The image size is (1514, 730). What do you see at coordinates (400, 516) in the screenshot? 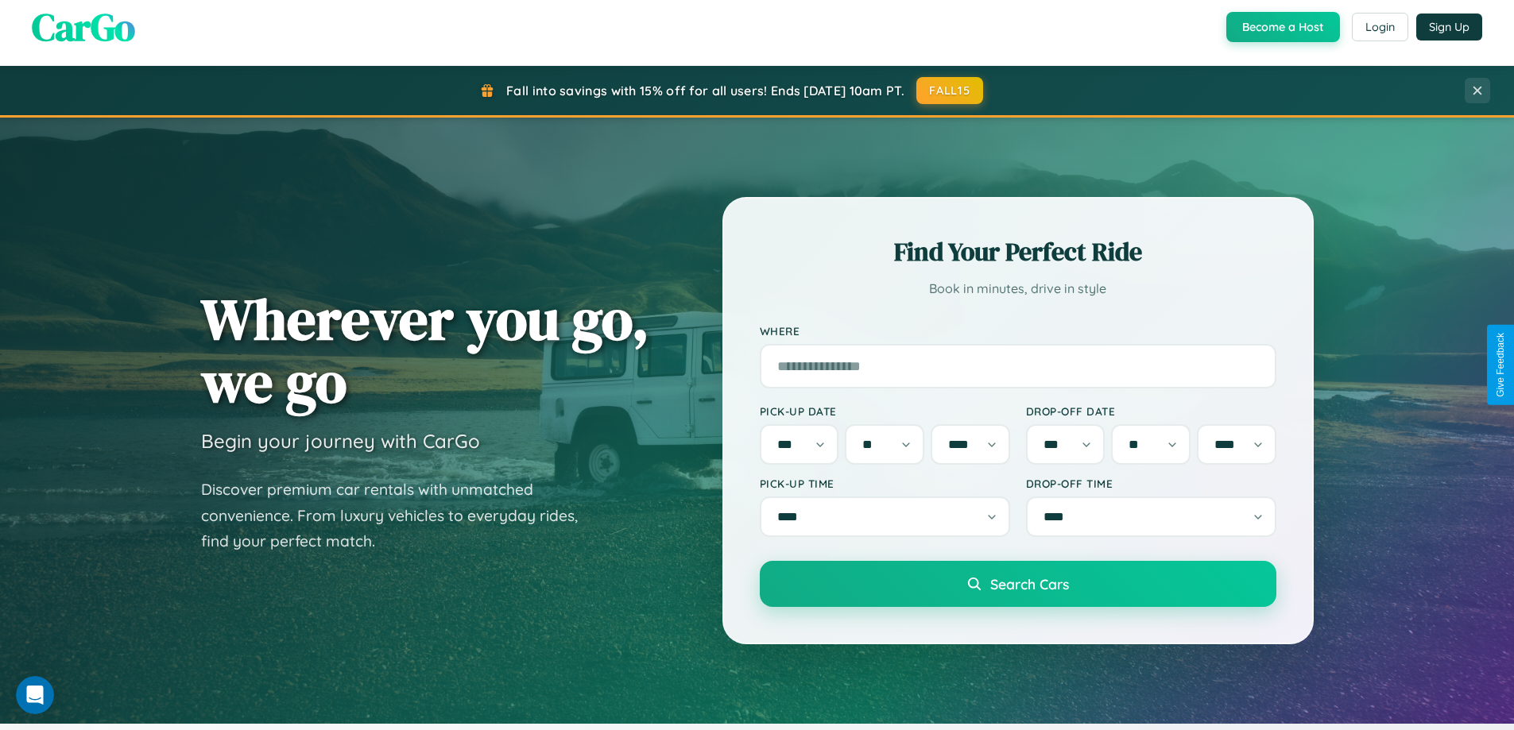
I see `p: Discover premium car rentals with unmatched convenience. From luxury vehicles to everyday rides, ...` at bounding box center [400, 516].